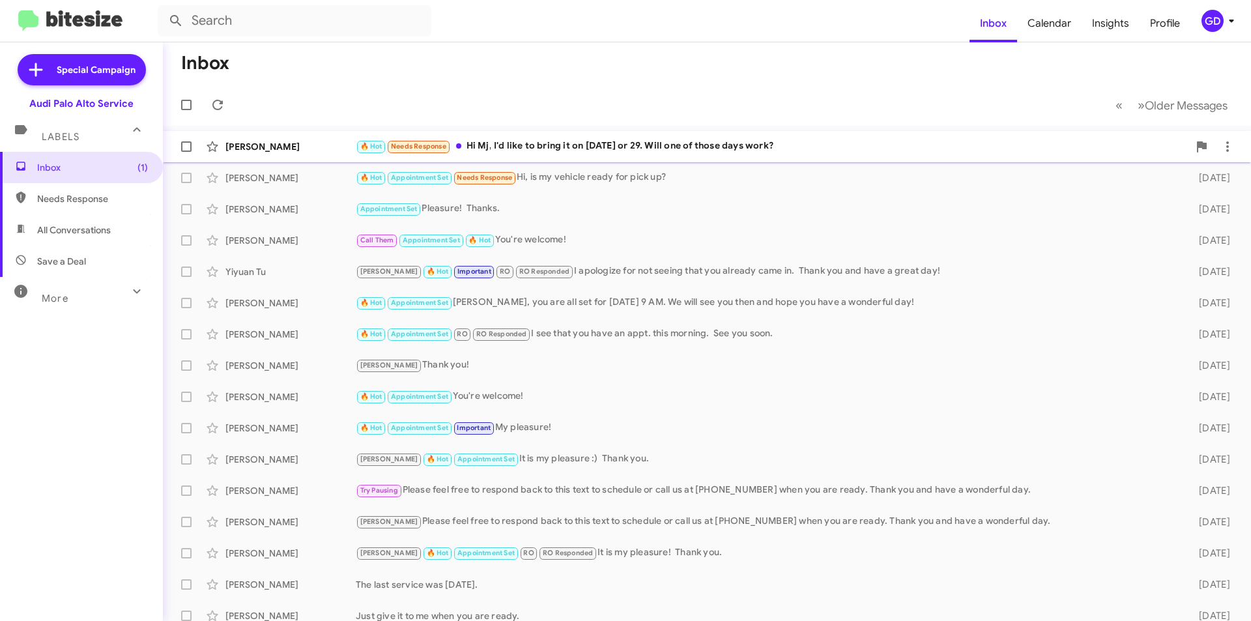 The width and height of the screenshot is (1251, 621). Describe the element at coordinates (291, 272) in the screenshot. I see `div: Yiyuan Tu` at that location.